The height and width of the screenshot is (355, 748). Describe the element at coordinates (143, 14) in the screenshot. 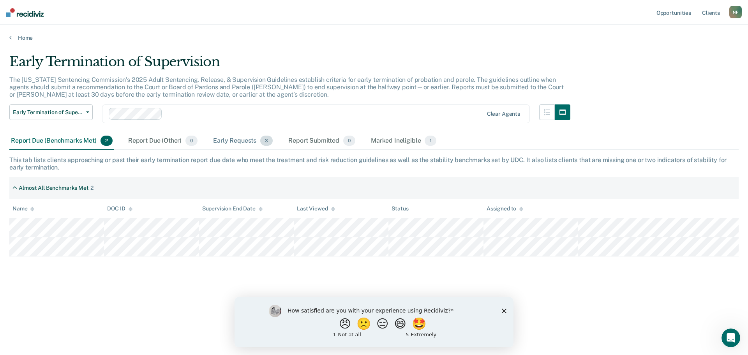

I see `div: How satisfied are you with your experience using Recidiviz?` at that location.